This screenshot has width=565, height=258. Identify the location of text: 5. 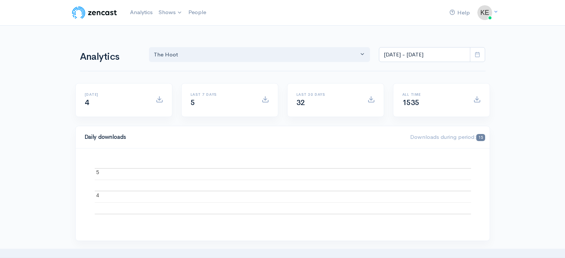
(98, 172).